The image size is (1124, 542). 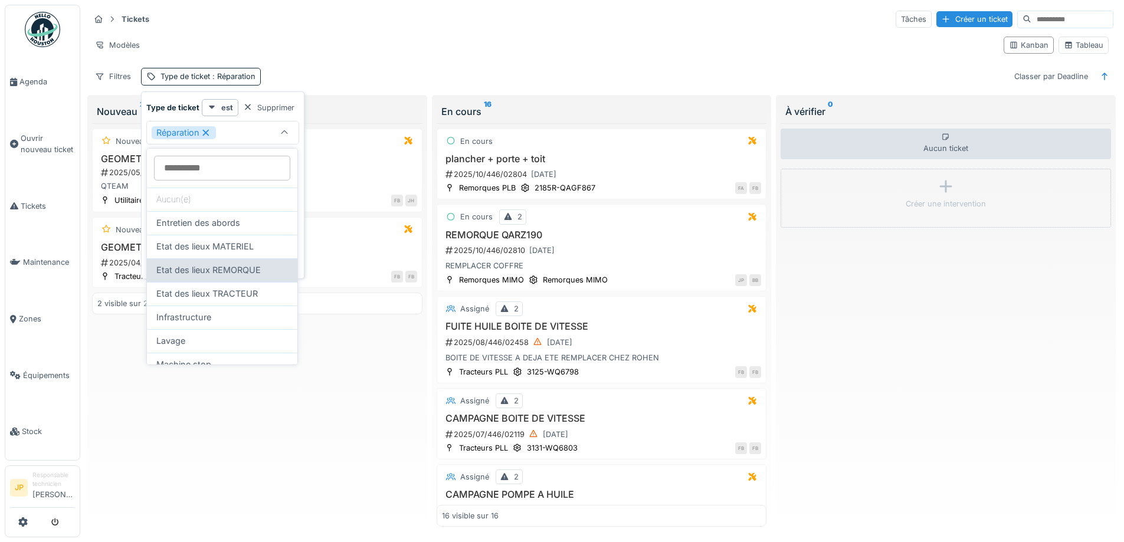 What do you see at coordinates (603, 174) in the screenshot?
I see `div: 2025/10/446/02804` at bounding box center [603, 174].